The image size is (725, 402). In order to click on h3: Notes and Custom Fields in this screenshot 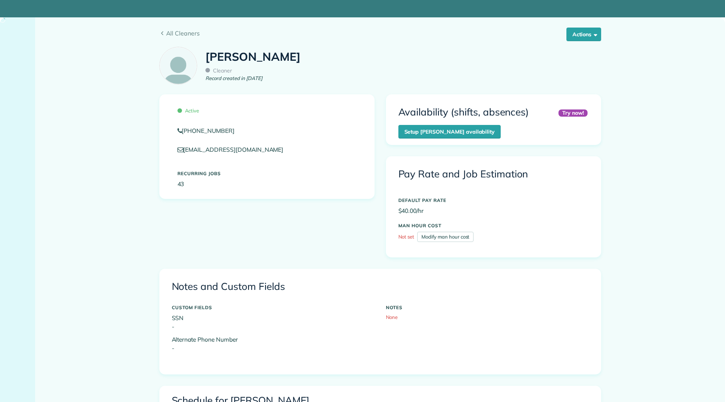, I will do `click(380, 287)`.